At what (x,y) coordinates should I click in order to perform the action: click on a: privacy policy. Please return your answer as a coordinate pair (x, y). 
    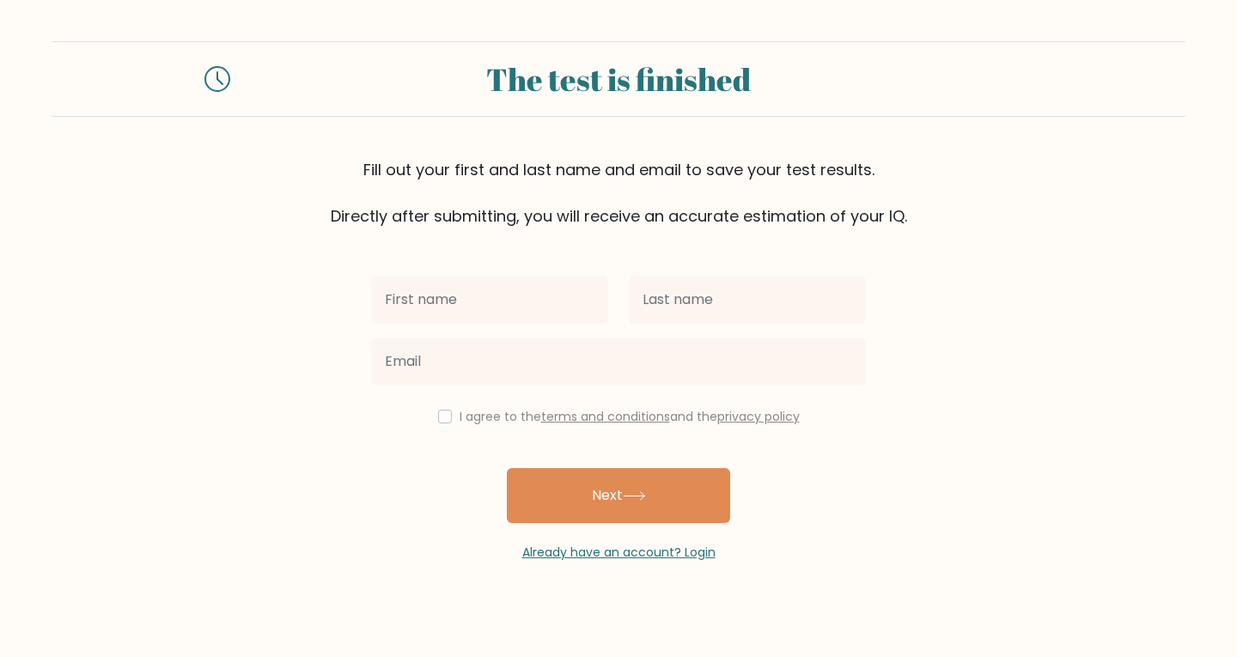
    Looking at the image, I should click on (759, 417).